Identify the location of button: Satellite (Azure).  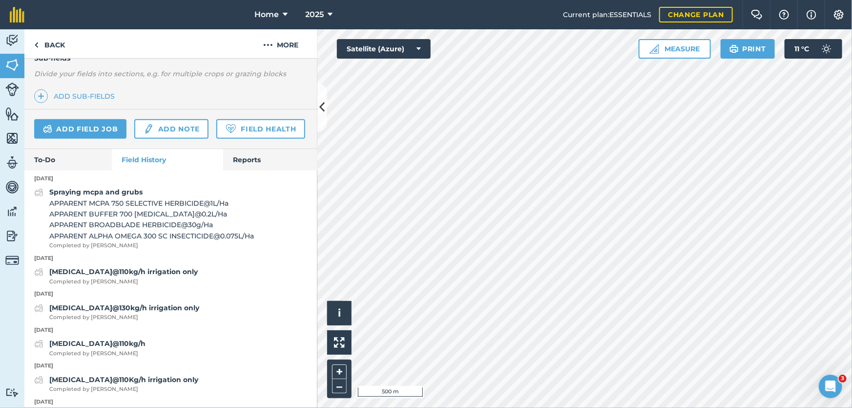
(384, 49).